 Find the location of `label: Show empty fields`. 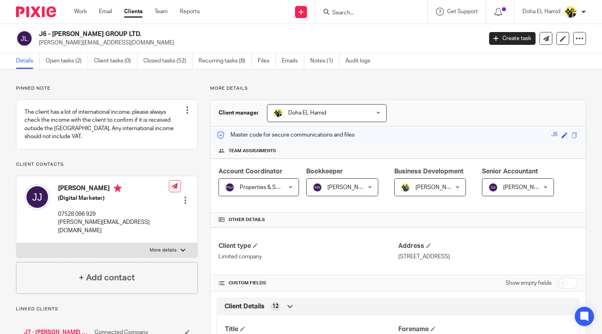

label: Show empty fields is located at coordinates (528, 283).